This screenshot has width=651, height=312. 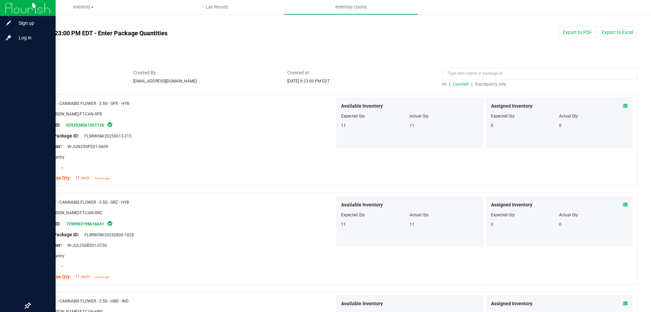 What do you see at coordinates (108, 235) in the screenshot?
I see `span: FLSRWGM-20250806-1828` at bounding box center [108, 235].